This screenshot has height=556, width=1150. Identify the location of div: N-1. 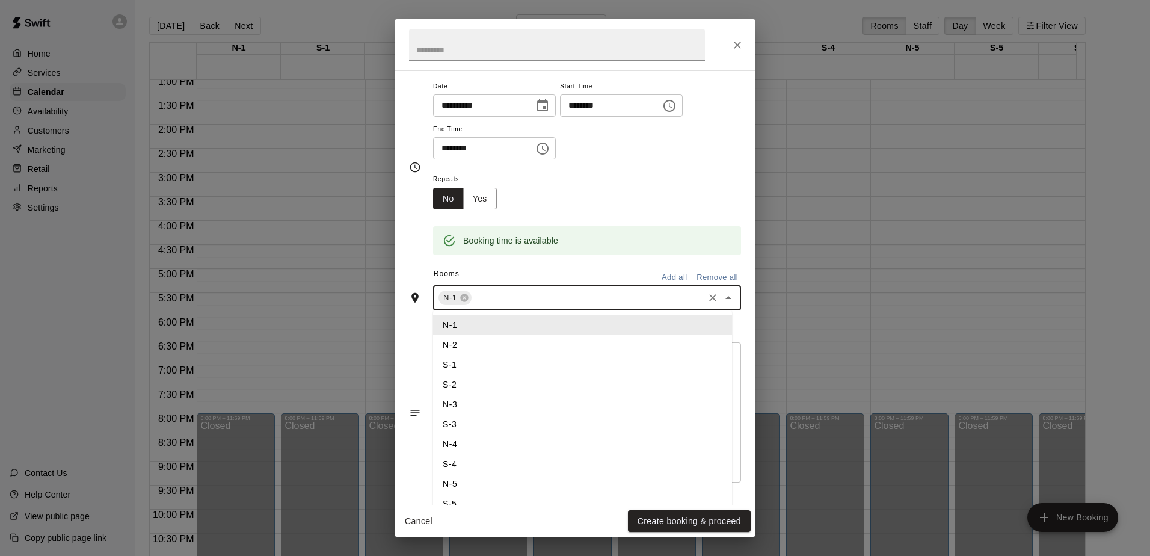
(455, 298).